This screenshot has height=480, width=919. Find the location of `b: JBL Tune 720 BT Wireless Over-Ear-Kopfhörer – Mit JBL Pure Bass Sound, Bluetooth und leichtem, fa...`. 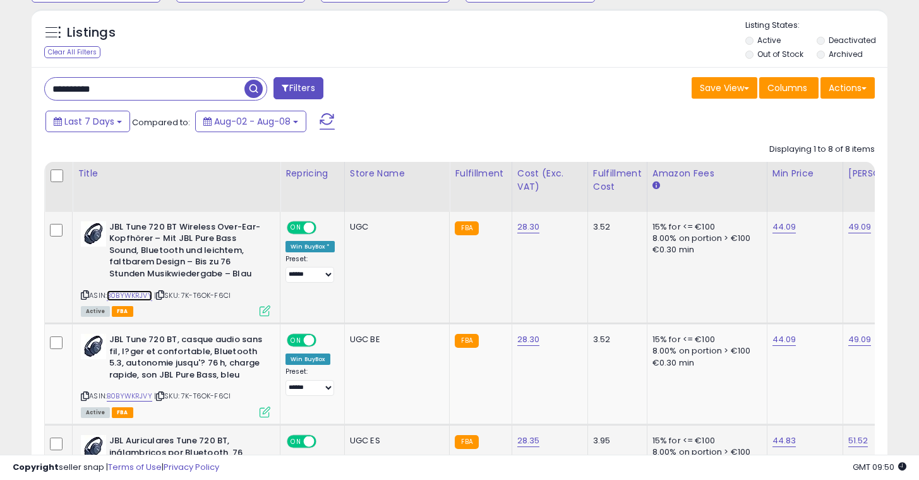

b: JBL Tune 720 BT Wireless Over-Ear-Kopfhörer – Mit JBL Pure Bass Sound, Bluetooth und leichtem, fa... is located at coordinates (186, 252).